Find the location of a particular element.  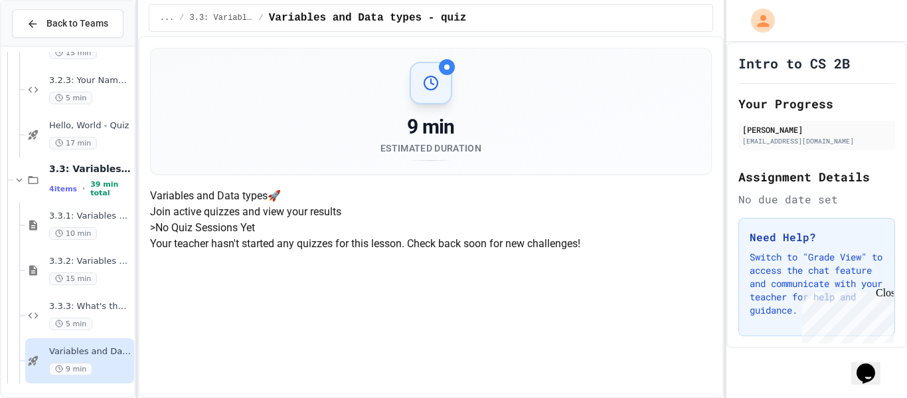

div: My Account is located at coordinates (758, 21).